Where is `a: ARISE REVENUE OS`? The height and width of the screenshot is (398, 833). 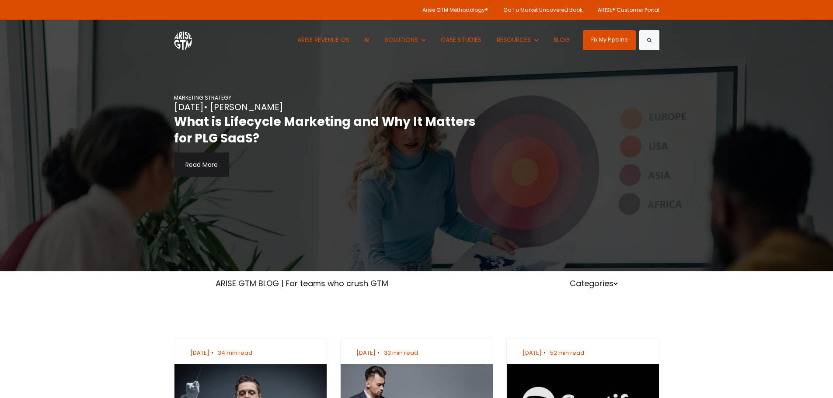 a: ARISE REVENUE OS is located at coordinates (323, 40).